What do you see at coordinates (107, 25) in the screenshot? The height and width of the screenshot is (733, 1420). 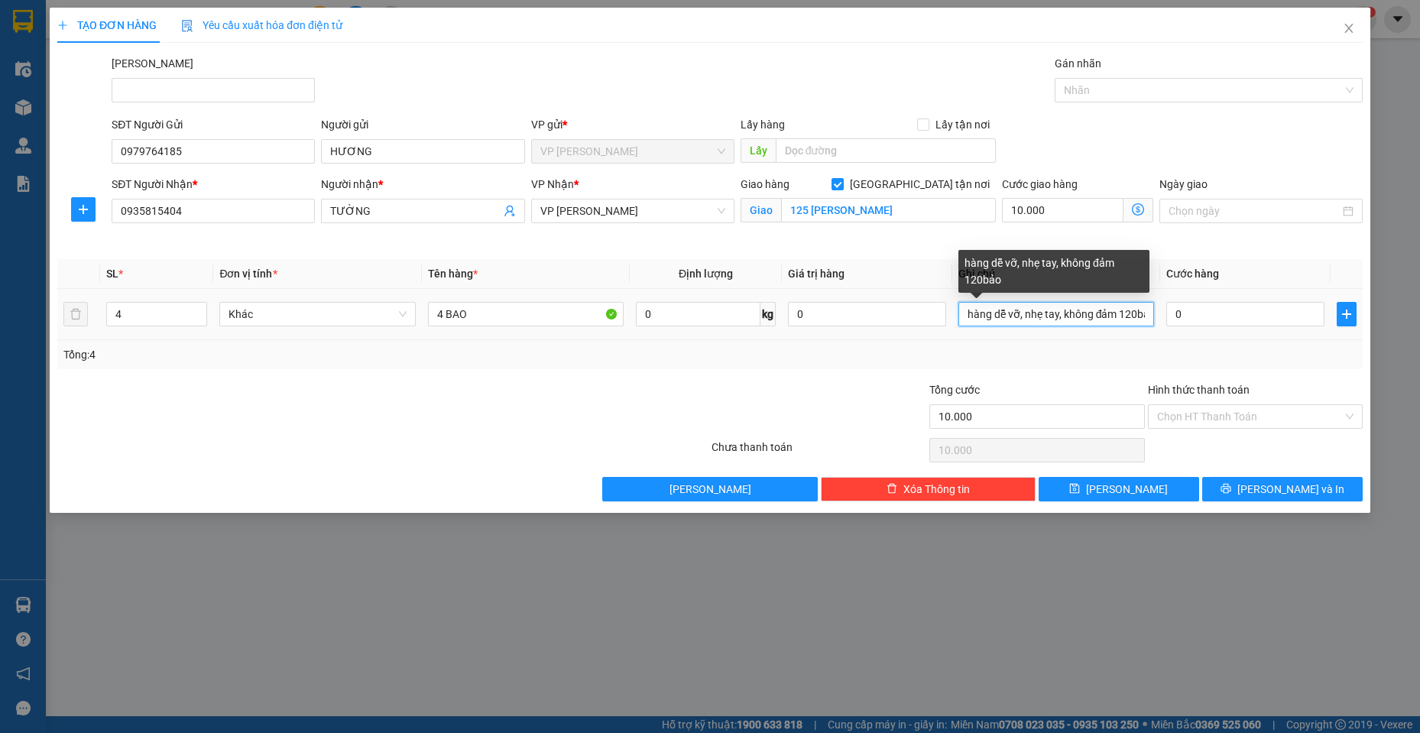 I see `span: TẠO ĐƠN HÀNG` at bounding box center [107, 25].